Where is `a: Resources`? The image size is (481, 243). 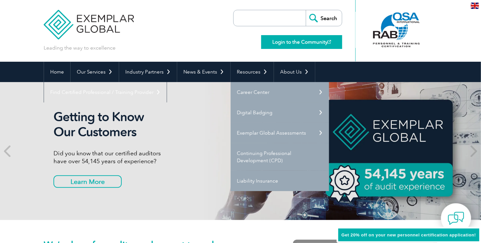
a: Resources is located at coordinates (252, 72).